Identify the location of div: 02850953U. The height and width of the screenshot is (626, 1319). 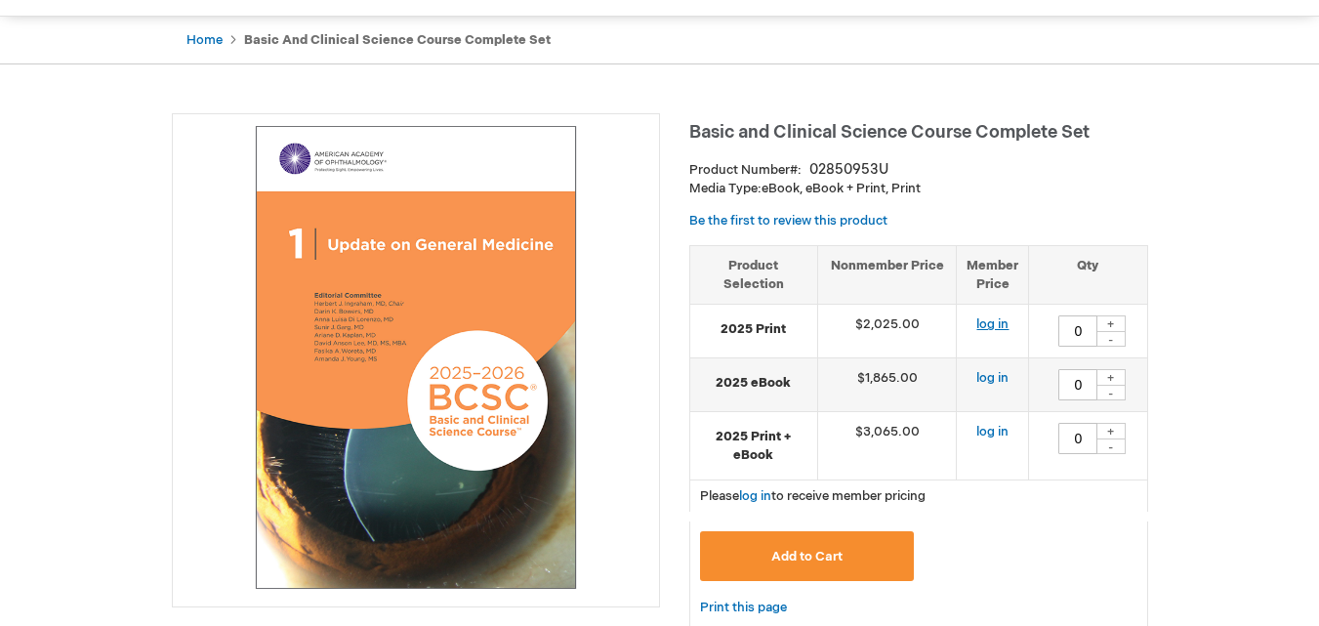
(848, 170).